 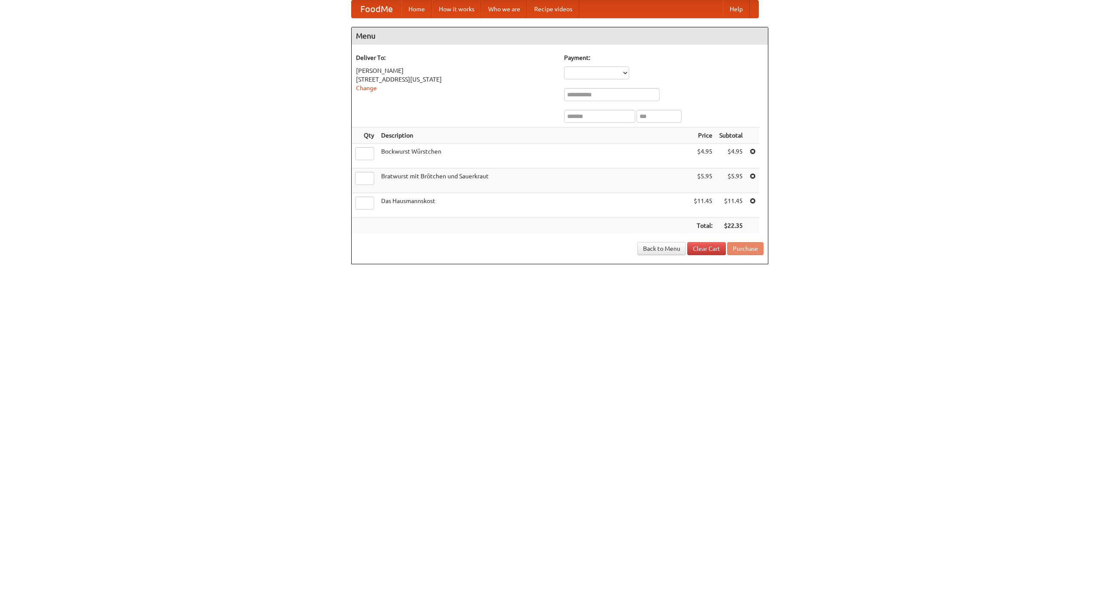 What do you see at coordinates (534, 156) in the screenshot?
I see `td: Bockwurst Würstchen` at bounding box center [534, 156].